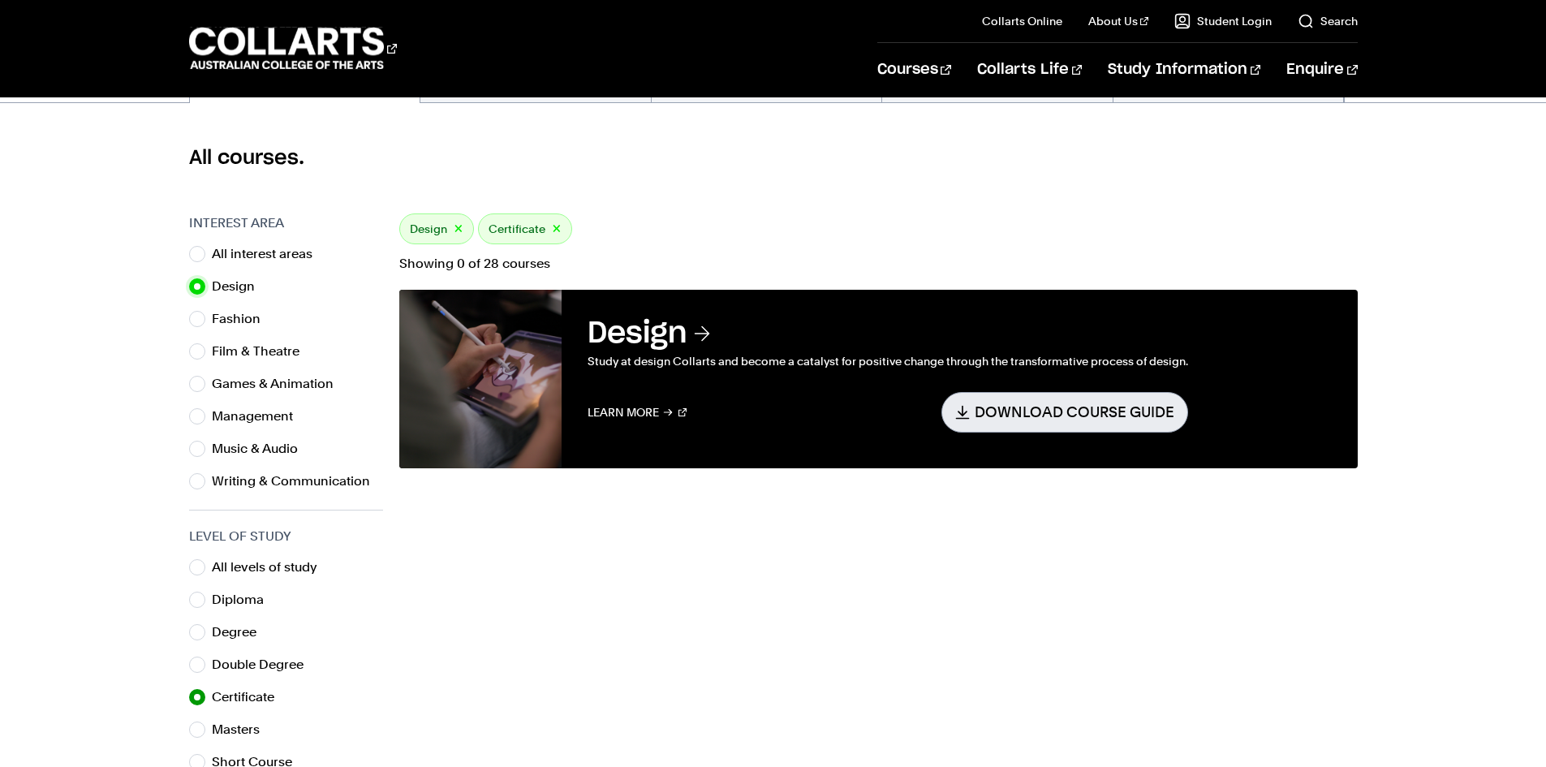 The height and width of the screenshot is (767, 1546). Describe the element at coordinates (1322, 70) in the screenshot. I see `a: Enquire` at that location.